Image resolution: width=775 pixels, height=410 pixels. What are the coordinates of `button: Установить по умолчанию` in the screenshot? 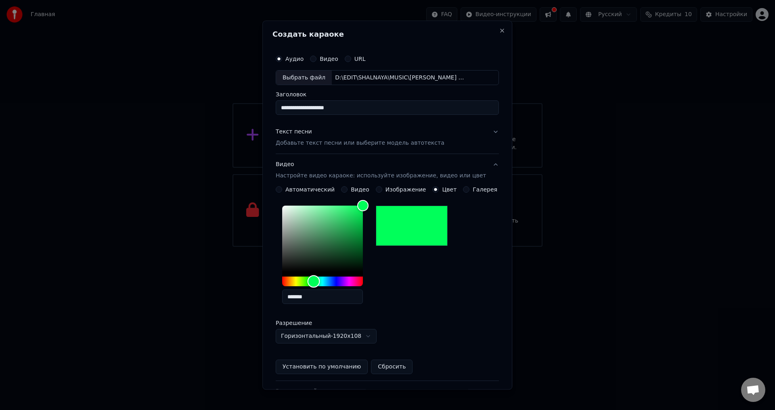 It's located at (322, 368).